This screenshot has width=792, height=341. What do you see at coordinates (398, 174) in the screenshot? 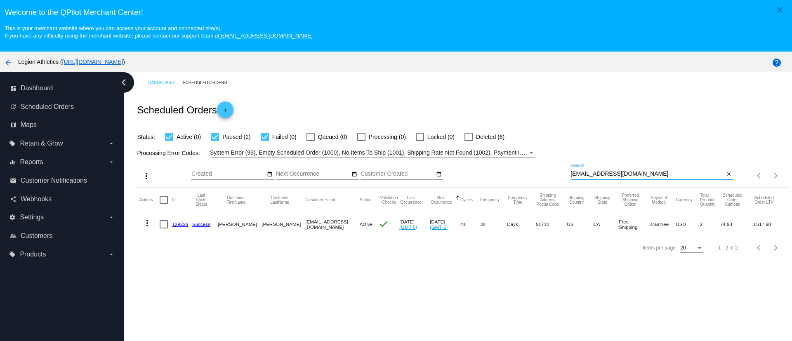
I see `input: Customer Created` at bounding box center [398, 174].